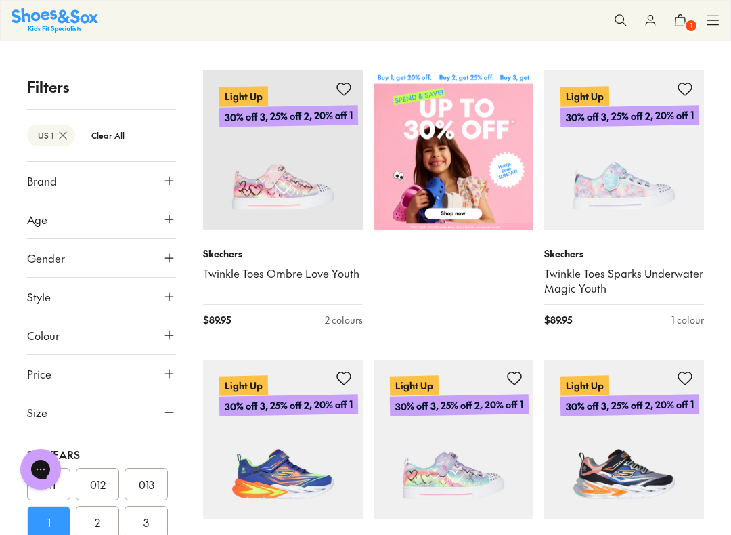 This screenshot has height=535, width=731. Describe the element at coordinates (624, 281) in the screenshot. I see `a: Twinkle Toes Sparks Underwater Magic Youth` at that location.